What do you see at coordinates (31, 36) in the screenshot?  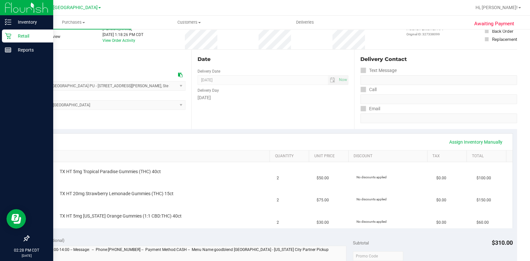 I see `p: Retail` at bounding box center [31, 36].